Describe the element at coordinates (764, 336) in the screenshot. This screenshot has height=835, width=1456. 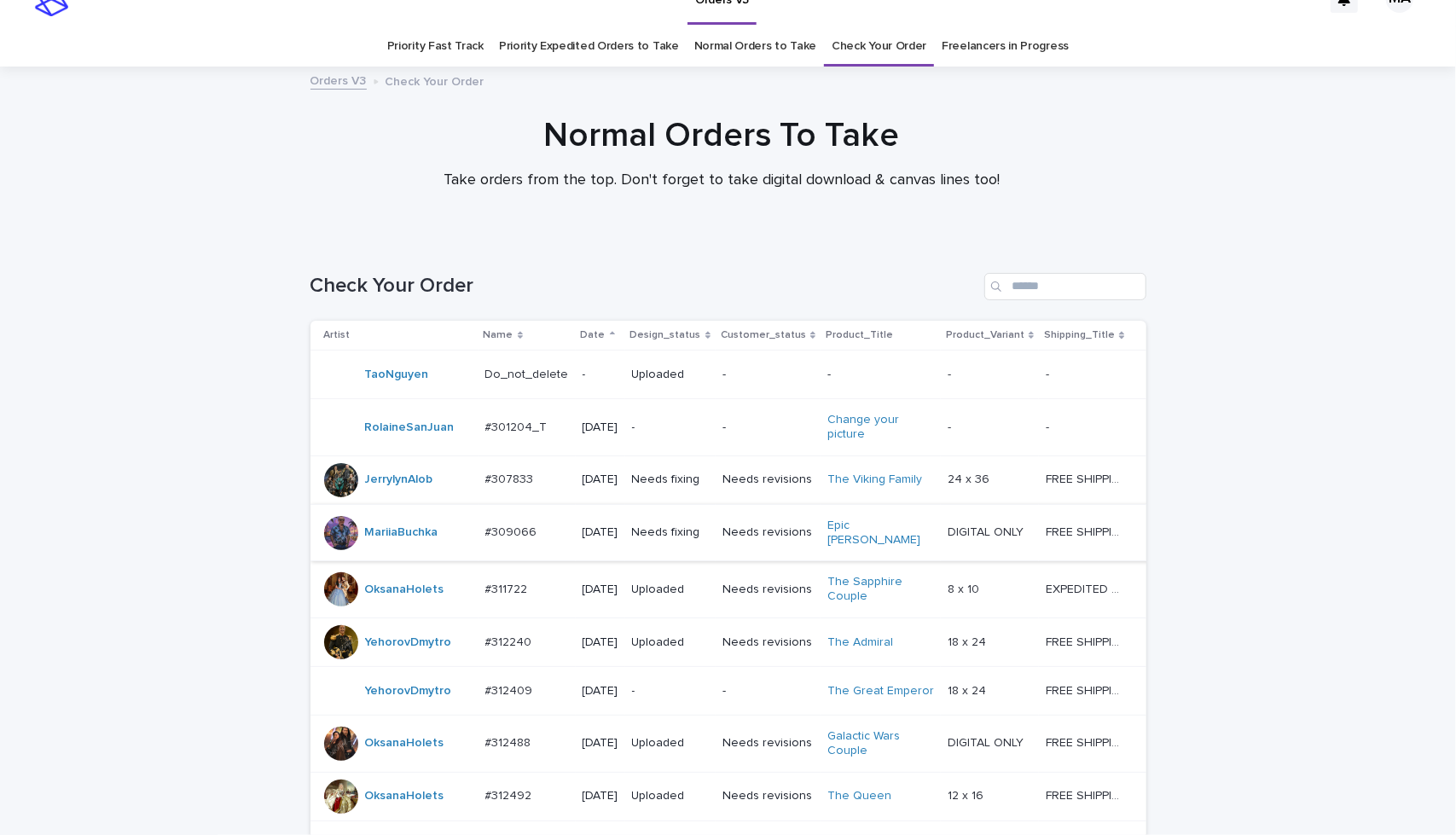
I see `p: Customer_status` at that location.